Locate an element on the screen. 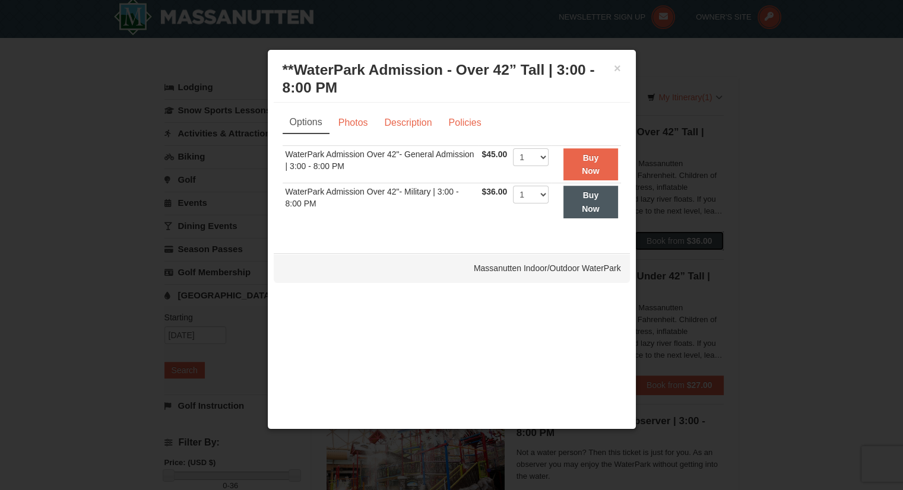 This screenshot has width=903, height=490. a: Description is located at coordinates (408, 123).